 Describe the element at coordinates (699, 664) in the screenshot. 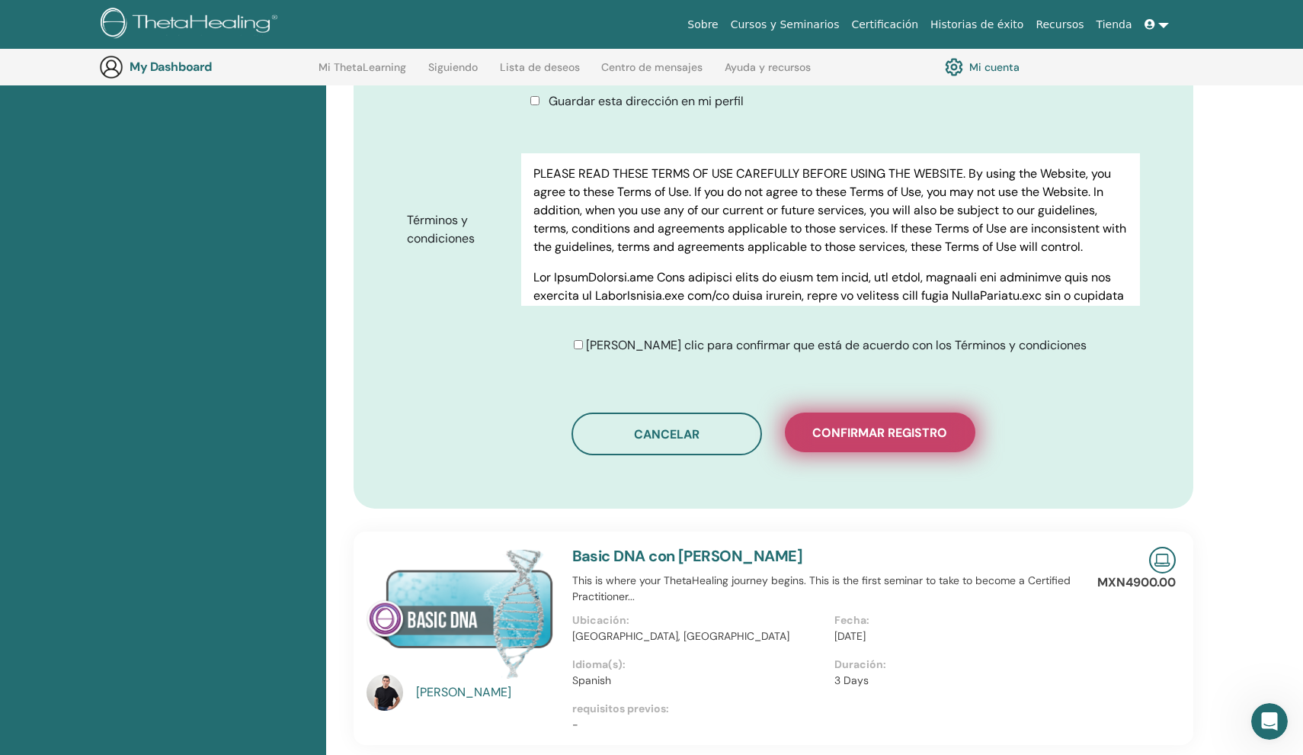

I see `p: Idioma(s):` at that location.